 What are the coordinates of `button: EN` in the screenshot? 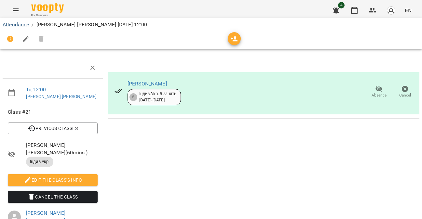 It's located at (408, 10).